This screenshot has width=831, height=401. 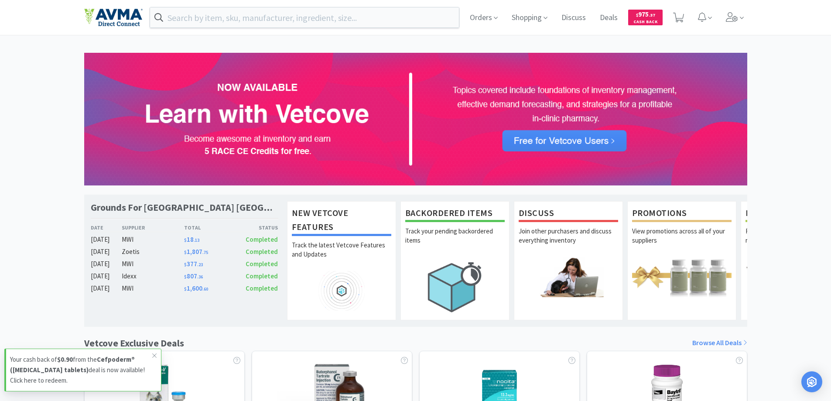 I want to click on h1: Promotions, so click(x=682, y=214).